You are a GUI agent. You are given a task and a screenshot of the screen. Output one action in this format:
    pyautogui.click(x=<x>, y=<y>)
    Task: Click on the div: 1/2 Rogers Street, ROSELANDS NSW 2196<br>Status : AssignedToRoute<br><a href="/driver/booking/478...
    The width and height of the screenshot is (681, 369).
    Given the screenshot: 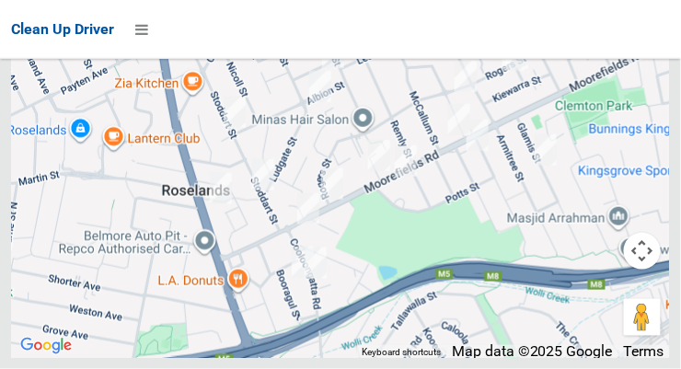 What is the action you would take?
    pyautogui.click(x=332, y=184)
    